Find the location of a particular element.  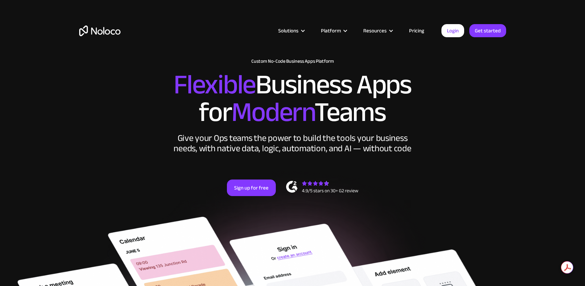

a: Get started is located at coordinates (487, 31).